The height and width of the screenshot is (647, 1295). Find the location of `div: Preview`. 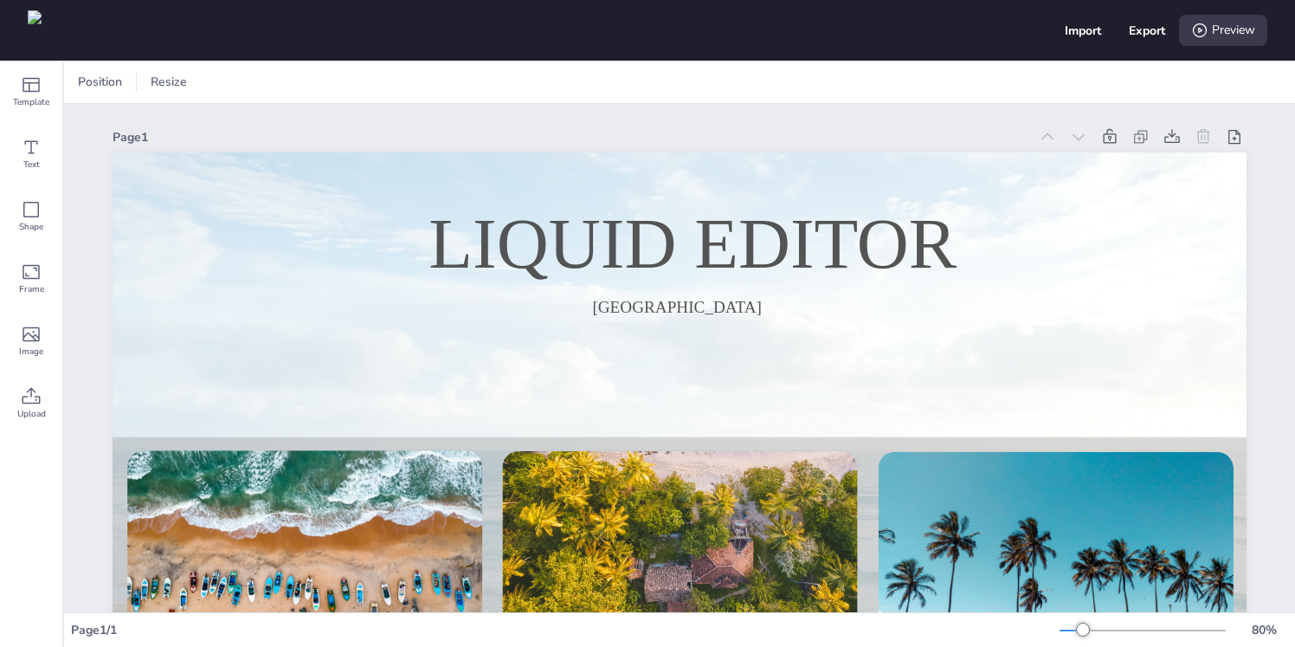

div: Preview is located at coordinates (1223, 30).